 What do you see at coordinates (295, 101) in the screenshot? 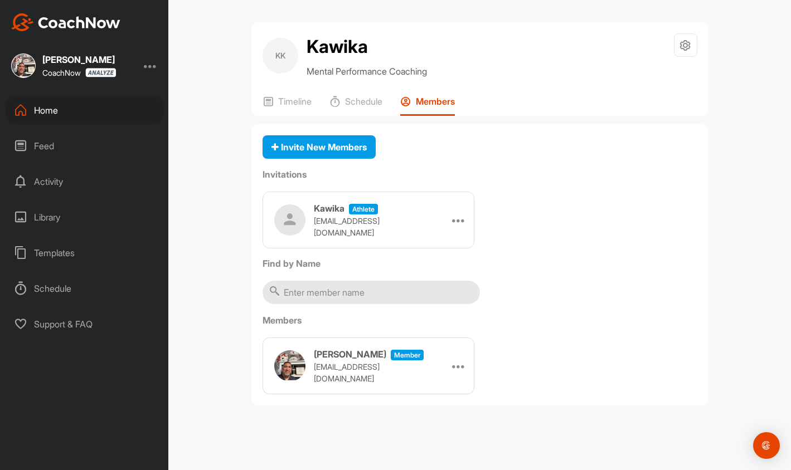
I see `p: Timeline` at bounding box center [295, 101].